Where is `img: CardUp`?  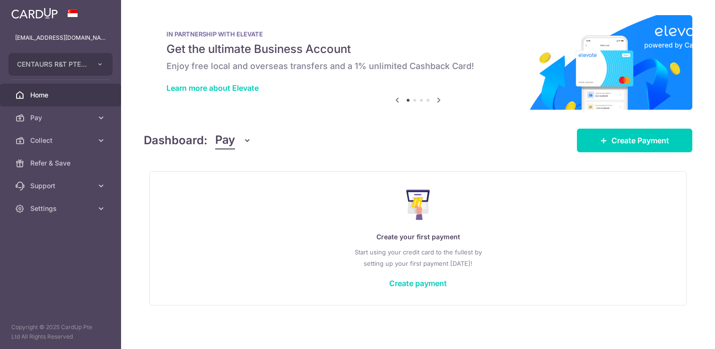 img: CardUp is located at coordinates (35, 13).